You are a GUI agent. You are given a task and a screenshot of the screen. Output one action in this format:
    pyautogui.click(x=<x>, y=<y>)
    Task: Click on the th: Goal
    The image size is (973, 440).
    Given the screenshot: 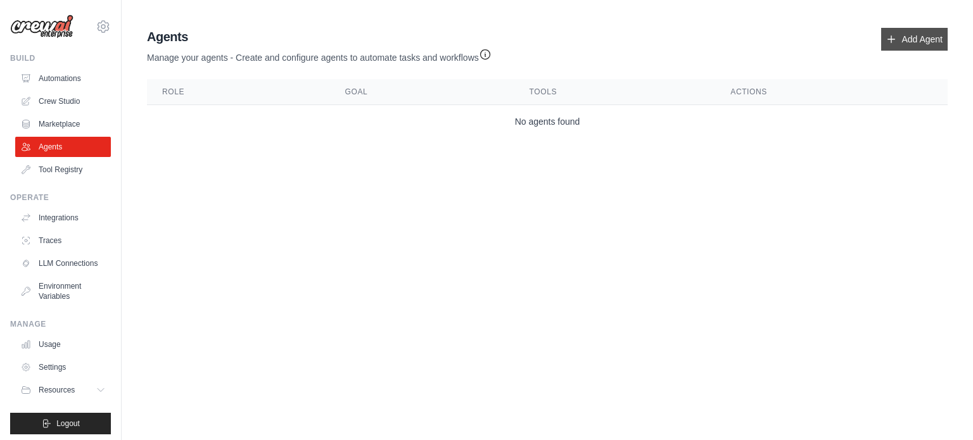 What is the action you would take?
    pyautogui.click(x=422, y=92)
    